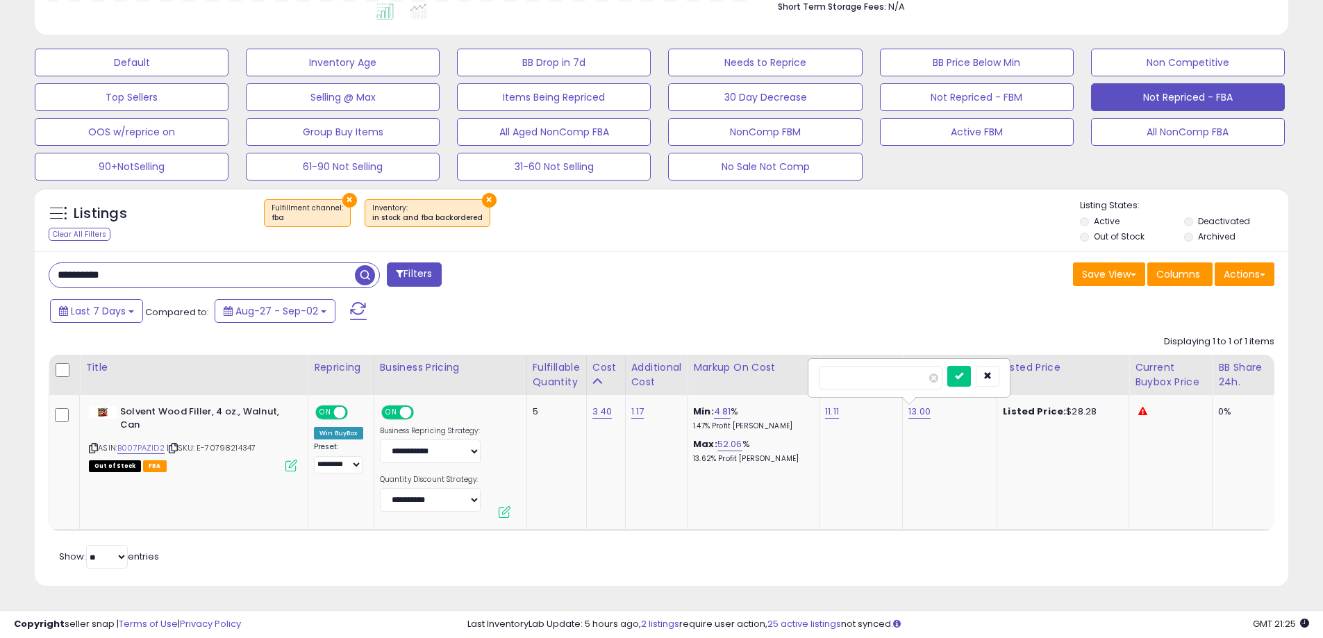 The height and width of the screenshot is (638, 1323). Describe the element at coordinates (177, 312) in the screenshot. I see `span: Compared to:` at that location.